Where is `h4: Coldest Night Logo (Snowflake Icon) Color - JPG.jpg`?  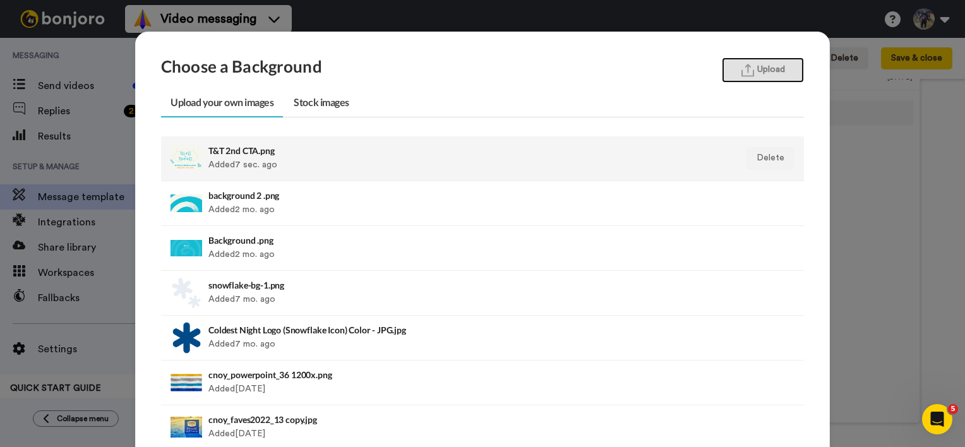
h4: Coldest Night Logo (Snowflake Icon) Color - JPG.jpg is located at coordinates (421, 330).